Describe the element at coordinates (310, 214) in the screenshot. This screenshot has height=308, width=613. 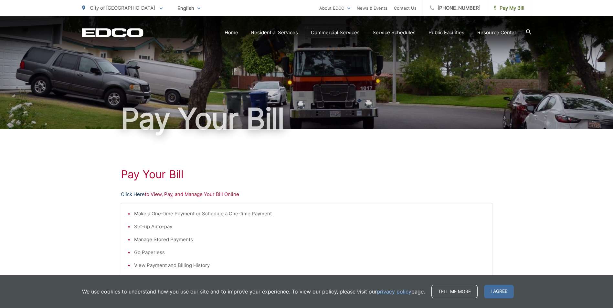
I see `li: Make a One-time Payment or Schedule a One-time Payment` at that location.